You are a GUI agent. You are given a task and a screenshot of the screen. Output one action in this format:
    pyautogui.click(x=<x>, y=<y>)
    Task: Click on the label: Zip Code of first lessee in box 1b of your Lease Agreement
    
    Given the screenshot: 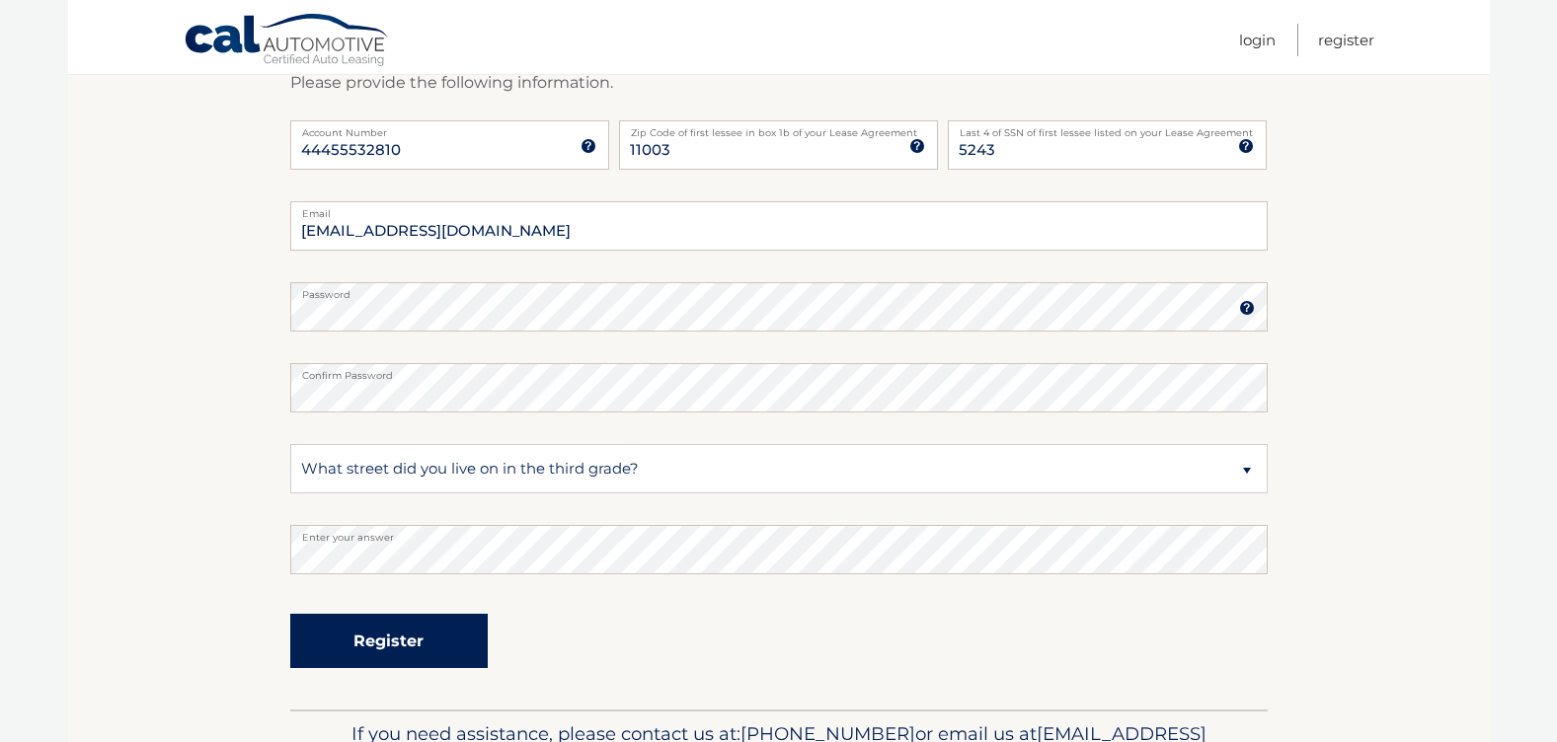 What is the action you would take?
    pyautogui.click(x=778, y=128)
    